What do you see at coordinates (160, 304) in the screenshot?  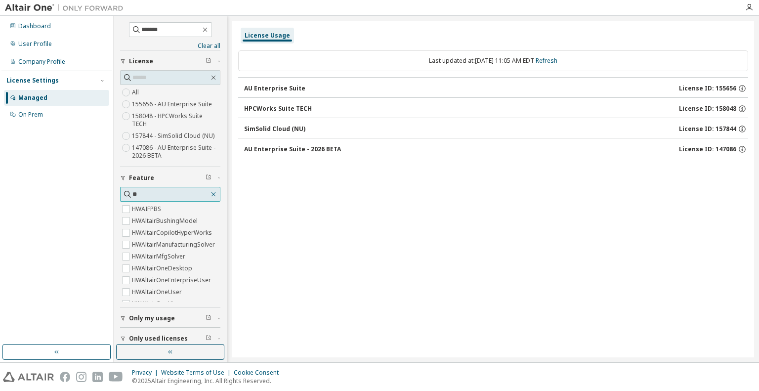 I see `label: HWAltairOneViewer` at bounding box center [160, 304].